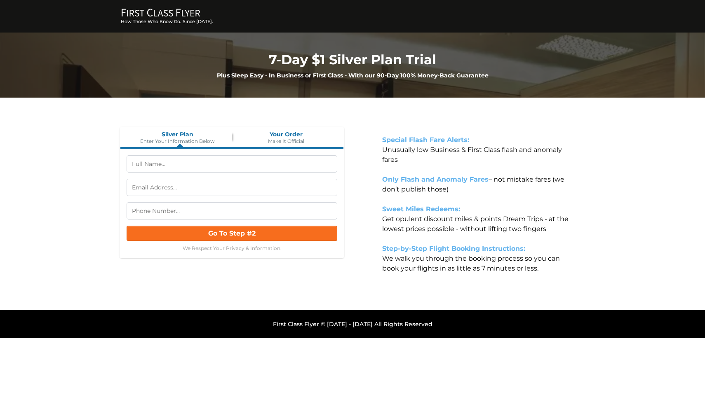  What do you see at coordinates (178, 141) in the screenshot?
I see `span: Enter Your Information Below` at bounding box center [178, 141].